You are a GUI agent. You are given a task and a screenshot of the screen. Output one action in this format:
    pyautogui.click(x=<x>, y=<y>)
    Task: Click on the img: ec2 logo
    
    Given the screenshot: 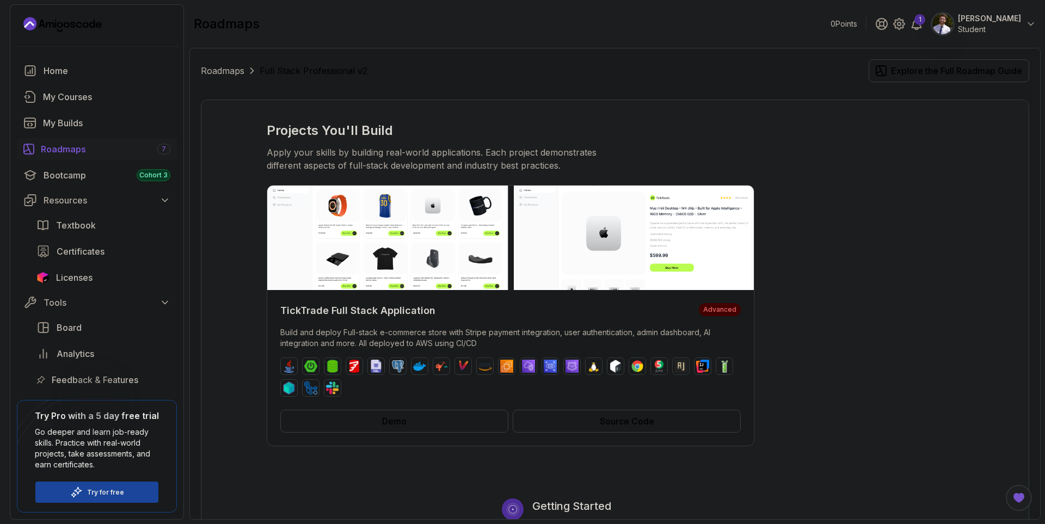 What is the action you would take?
    pyautogui.click(x=506, y=366)
    